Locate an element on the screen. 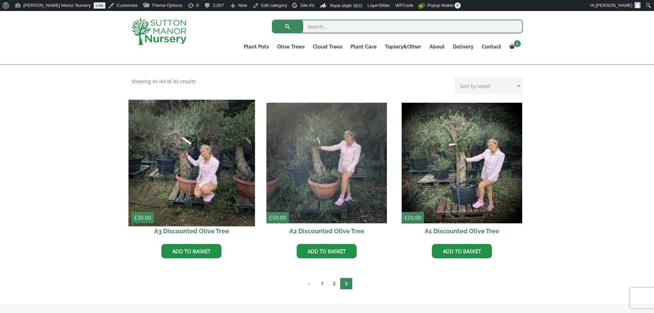 Image resolution: width=654 pixels, height=313 pixels. a: Add to basket: “A1 Discounted Olive Tree” is located at coordinates (461, 251).